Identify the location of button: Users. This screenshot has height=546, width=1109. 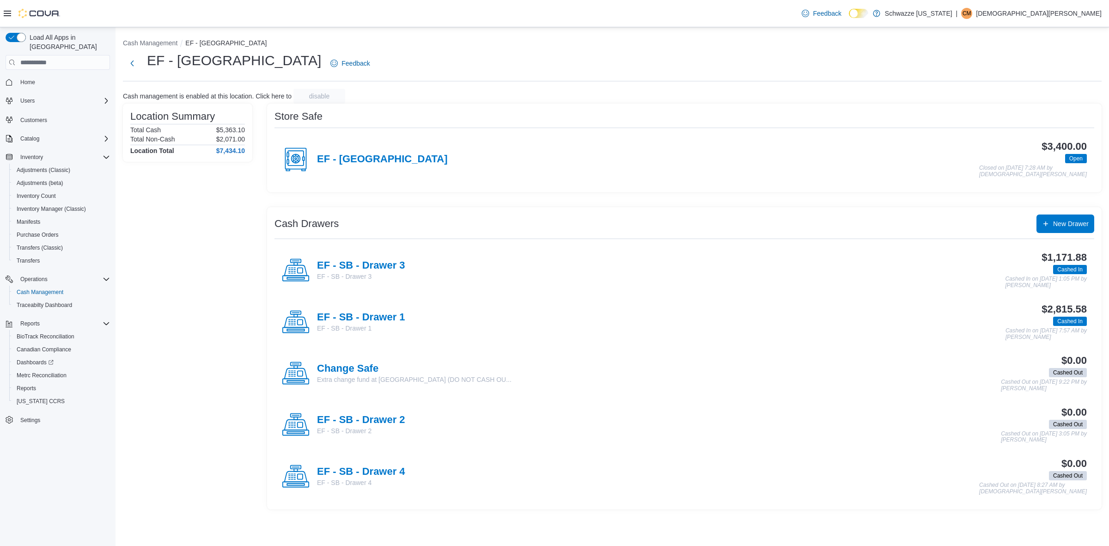
(27, 101).